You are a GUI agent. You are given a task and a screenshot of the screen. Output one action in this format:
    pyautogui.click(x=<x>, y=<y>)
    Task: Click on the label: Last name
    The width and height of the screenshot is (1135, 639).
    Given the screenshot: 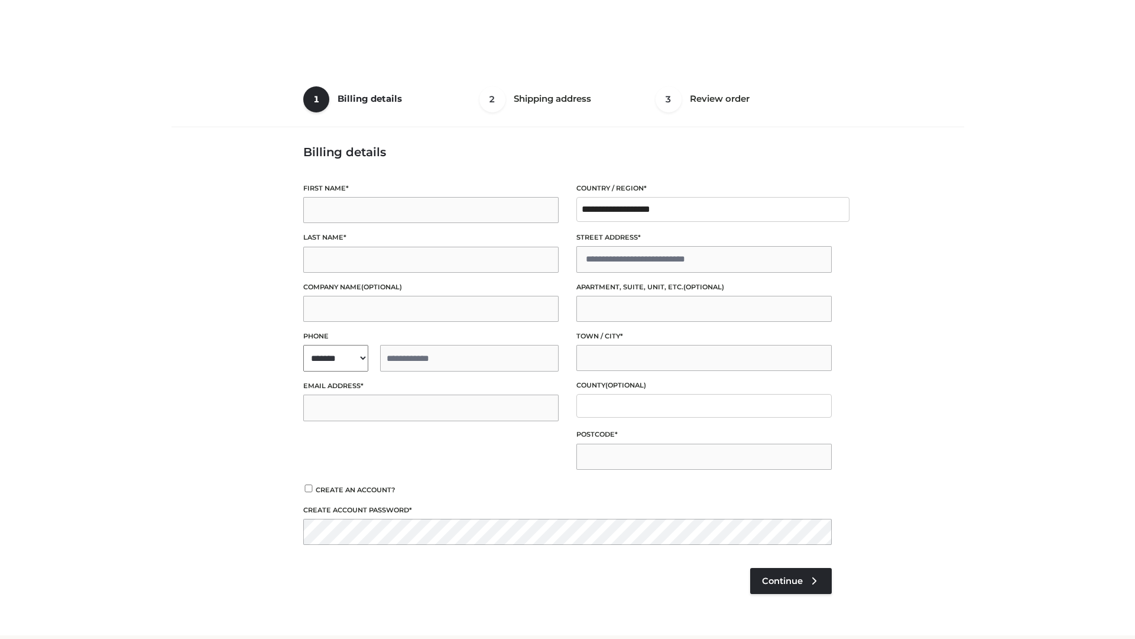 What is the action you would take?
    pyautogui.click(x=431, y=237)
    